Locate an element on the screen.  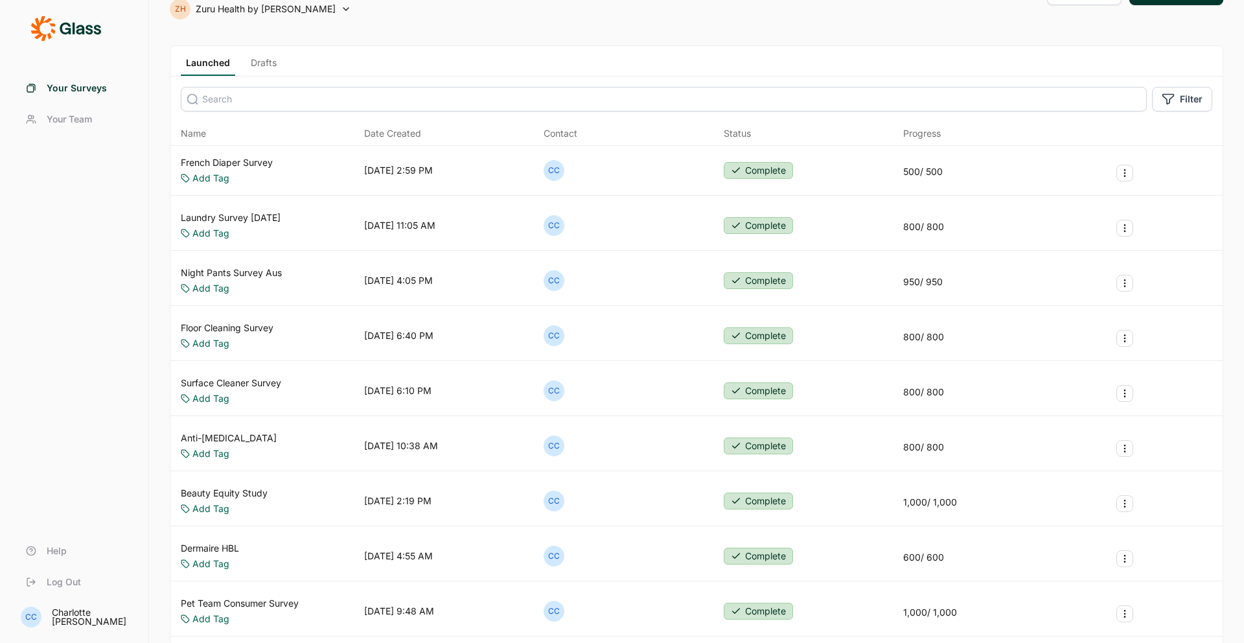
a: Drafts is located at coordinates (264, 66).